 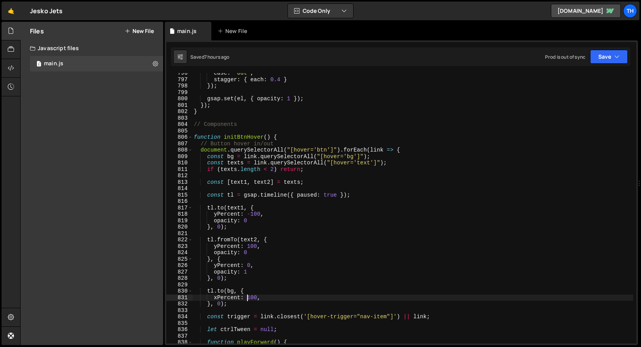 What do you see at coordinates (179, 329) in the screenshot?
I see `div: 836` at bounding box center [179, 329].